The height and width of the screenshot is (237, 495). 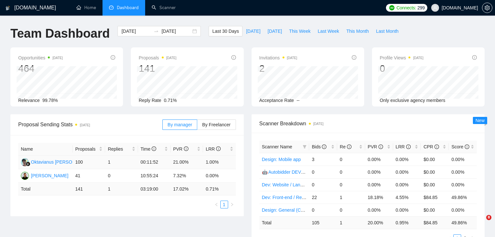 I want to click on img: gigradar-bm.png, so click(x=28, y=164).